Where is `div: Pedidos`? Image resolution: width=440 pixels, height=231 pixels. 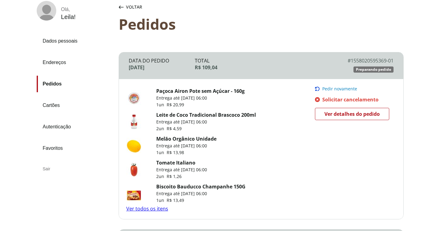
div: Pedidos is located at coordinates (261, 24).